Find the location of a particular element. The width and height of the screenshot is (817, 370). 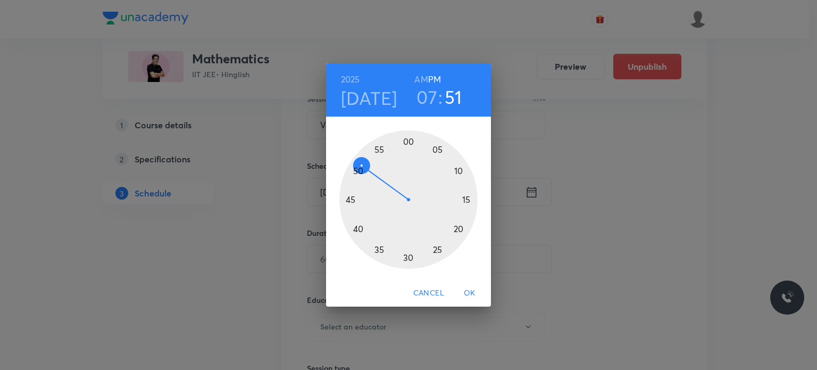

span: Cancel is located at coordinates (429, 293).